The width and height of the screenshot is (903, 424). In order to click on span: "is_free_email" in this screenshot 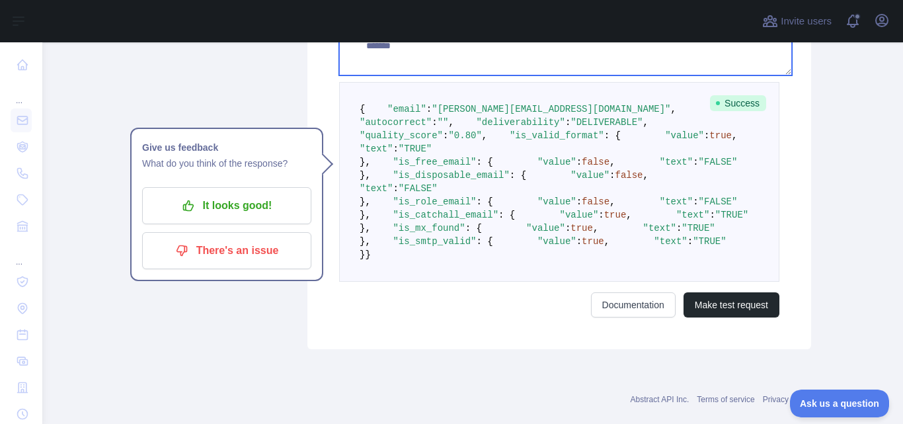, I will do `click(434, 162)`.